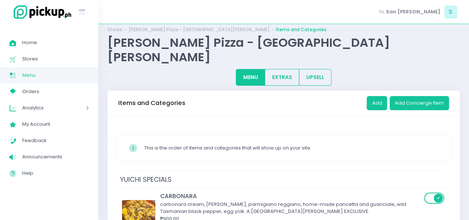 The image size is (469, 220). Describe the element at coordinates (291, 196) in the screenshot. I see `div: CARBONARA` at that location.